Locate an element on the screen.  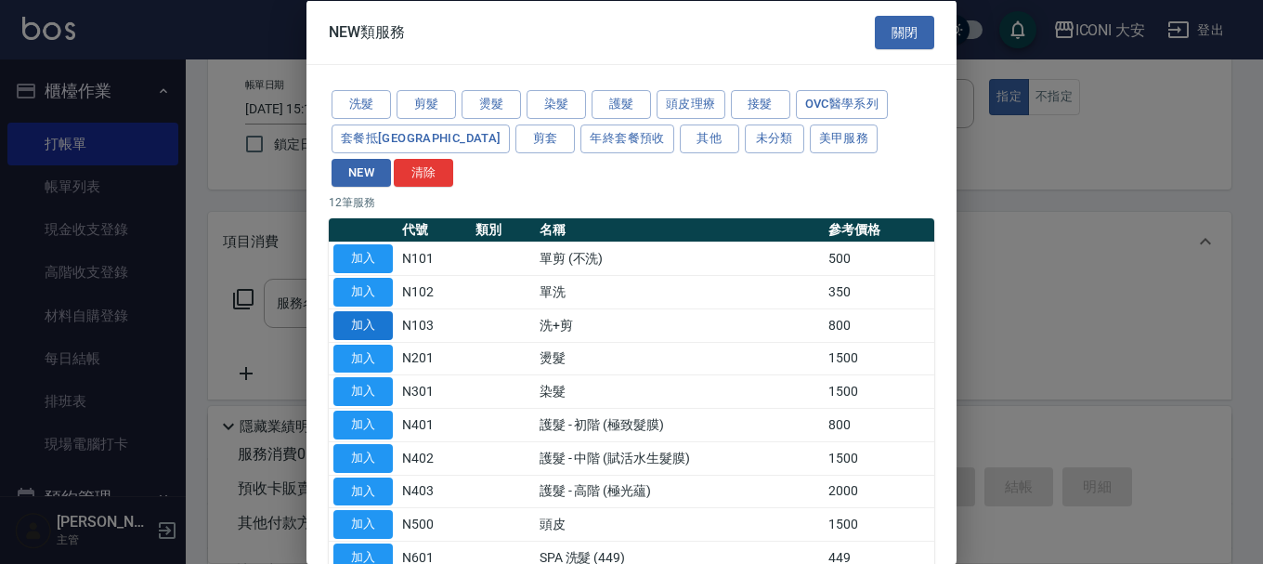
td: 頭皮 is located at coordinates (679, 524).